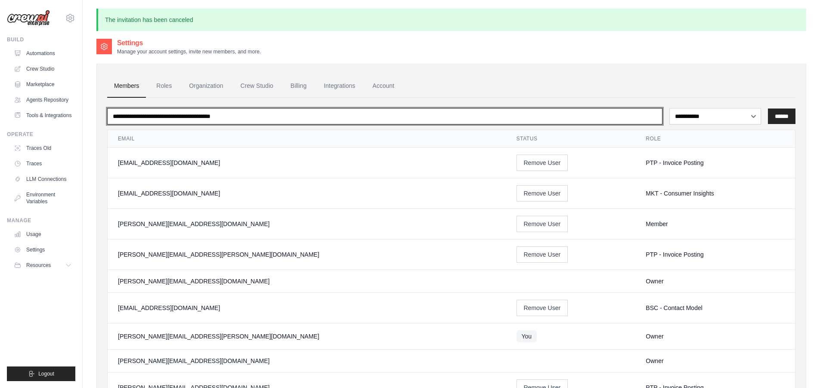  Describe the element at coordinates (127, 86) in the screenshot. I see `a: Members` at that location.